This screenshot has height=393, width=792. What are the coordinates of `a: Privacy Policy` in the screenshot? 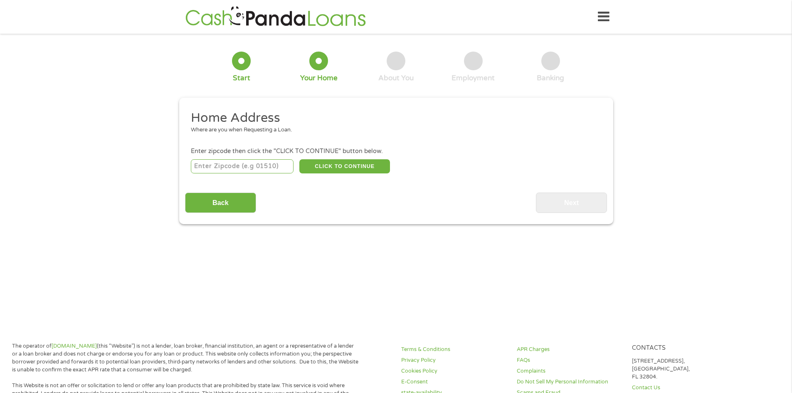 It's located at (454, 360).